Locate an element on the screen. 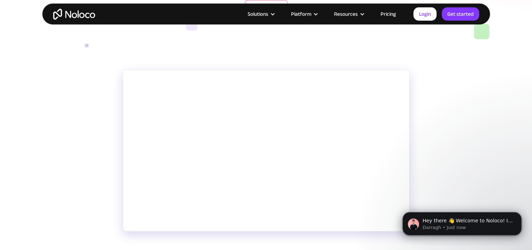 The image size is (532, 250). a: home is located at coordinates (74, 14).